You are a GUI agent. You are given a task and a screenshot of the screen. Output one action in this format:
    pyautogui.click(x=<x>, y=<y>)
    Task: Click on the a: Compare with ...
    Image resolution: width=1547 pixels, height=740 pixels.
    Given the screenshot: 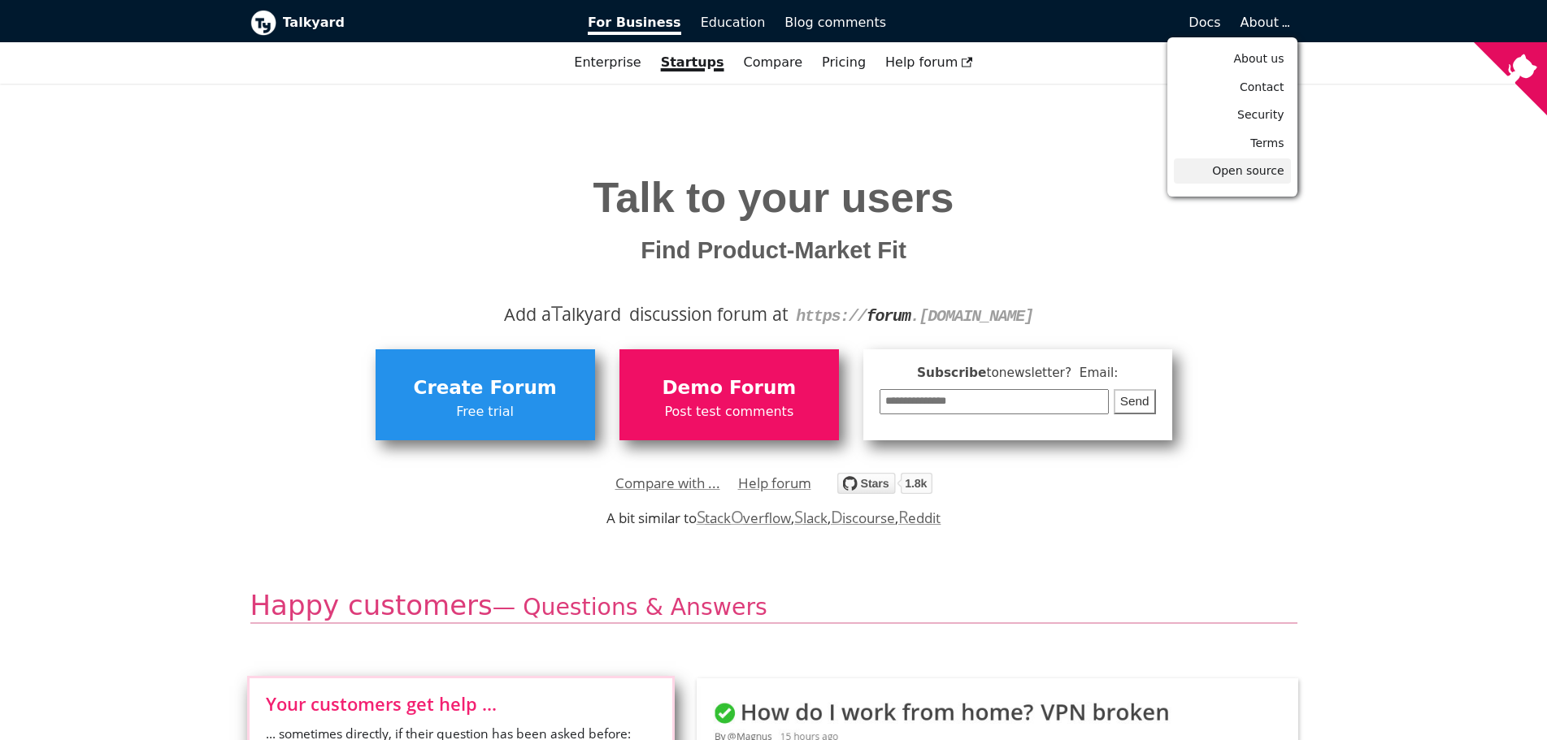 What is the action you would take?
    pyautogui.click(x=667, y=484)
    